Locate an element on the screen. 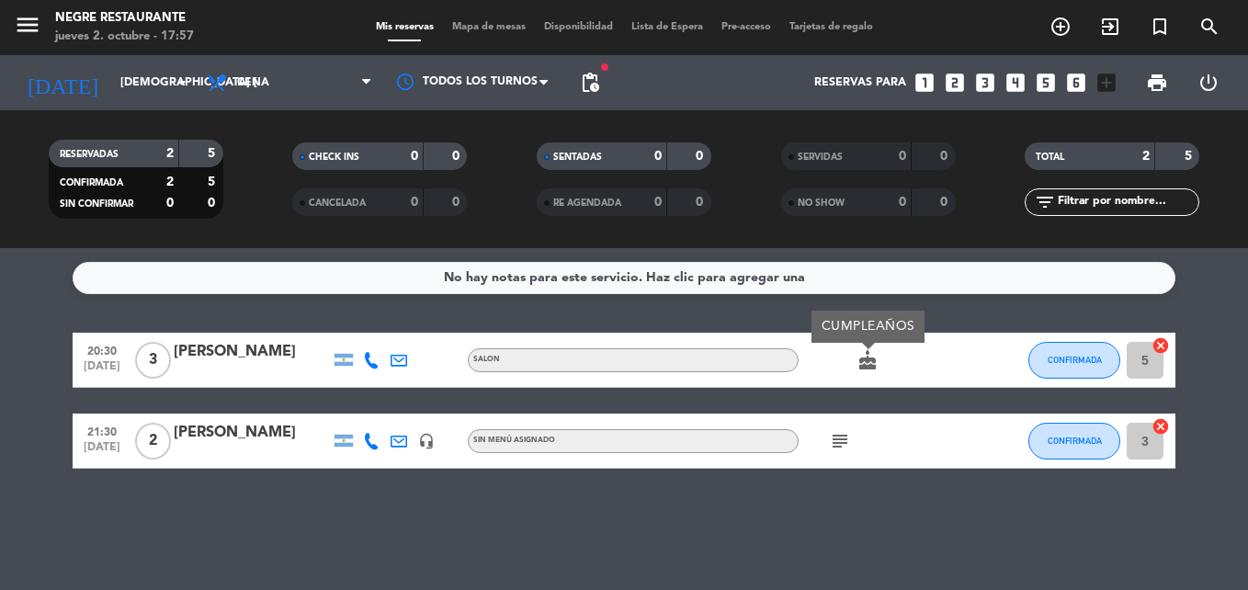 This screenshot has height=590, width=1248. span: CANCELADA is located at coordinates (337, 203).